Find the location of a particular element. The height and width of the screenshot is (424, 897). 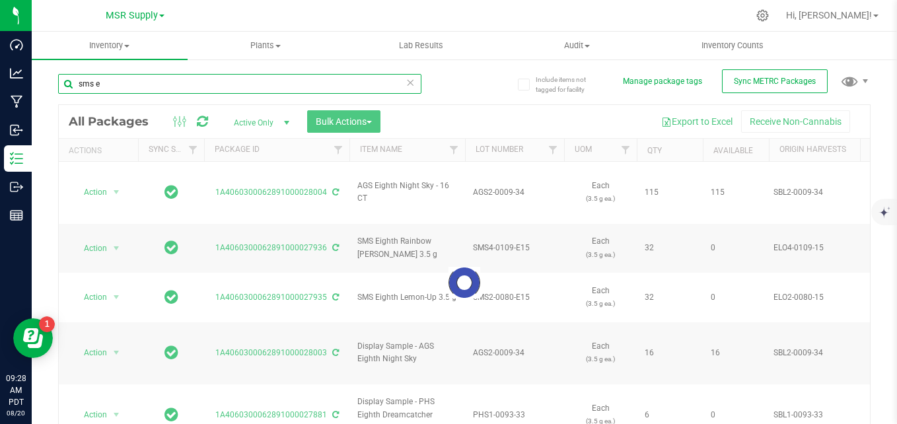

inline-svg: Inbound is located at coordinates (17, 130).